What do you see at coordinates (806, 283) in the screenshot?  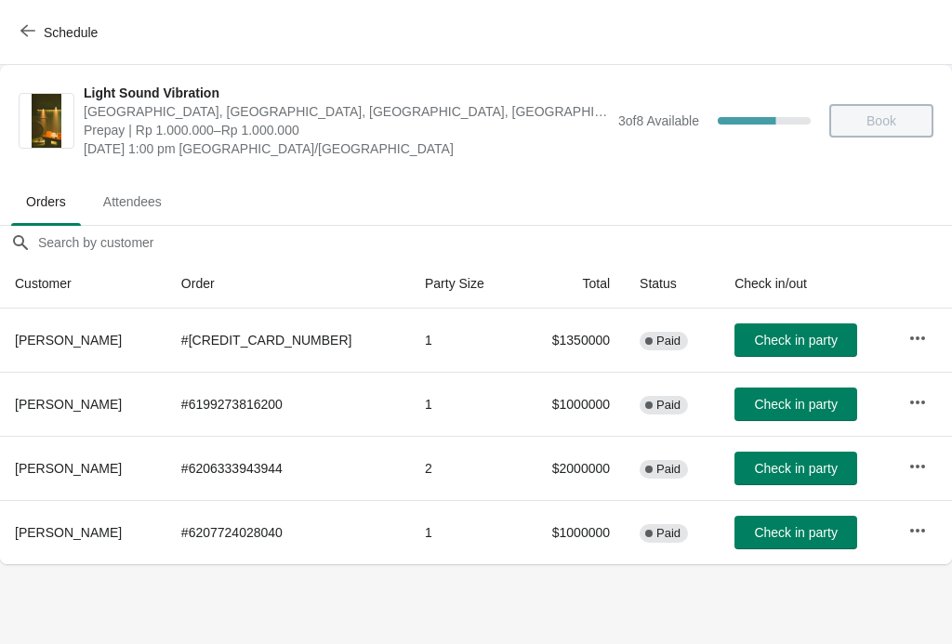 I see `th: Check in/out` at bounding box center [806, 283].